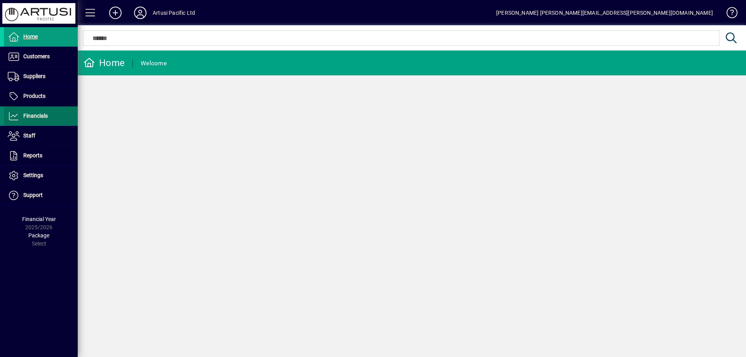 Image resolution: width=746 pixels, height=357 pixels. Describe the element at coordinates (29, 136) in the screenshot. I see `span: Staff` at that location.